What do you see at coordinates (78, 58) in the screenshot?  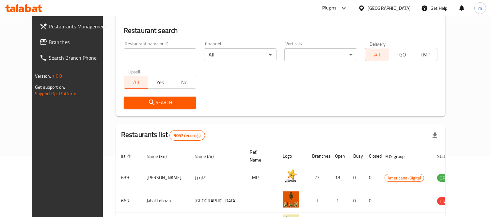 I see `span: Search Branch Phone` at bounding box center [78, 58].